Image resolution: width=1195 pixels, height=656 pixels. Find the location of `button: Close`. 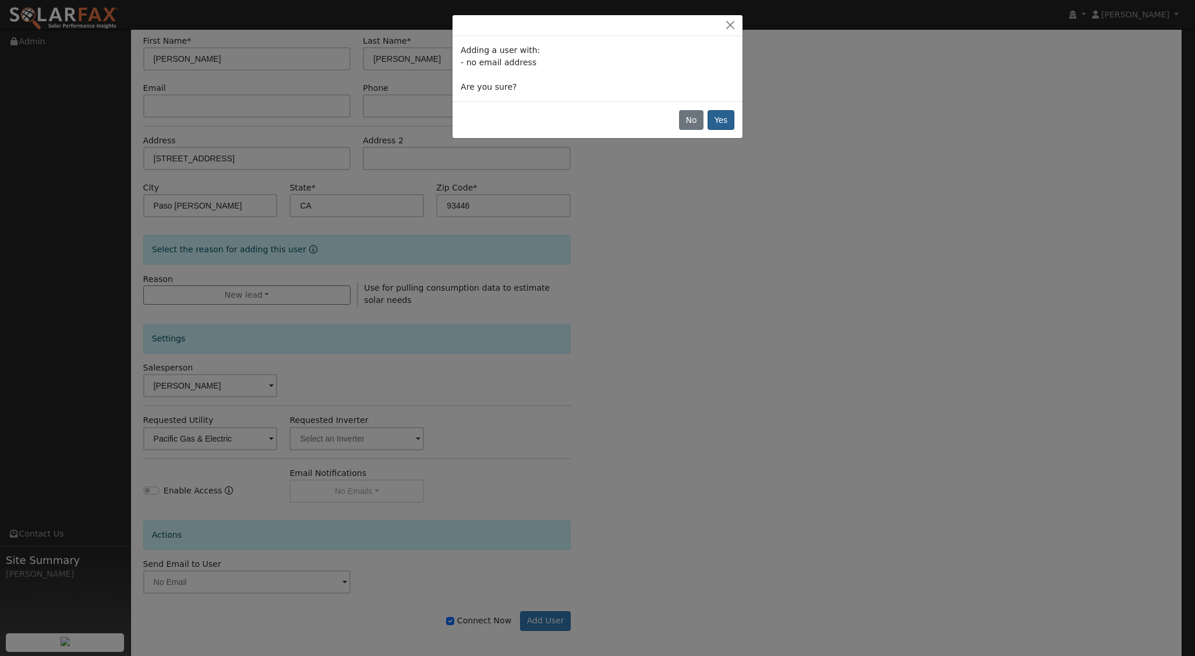

button: Close is located at coordinates (730, 25).